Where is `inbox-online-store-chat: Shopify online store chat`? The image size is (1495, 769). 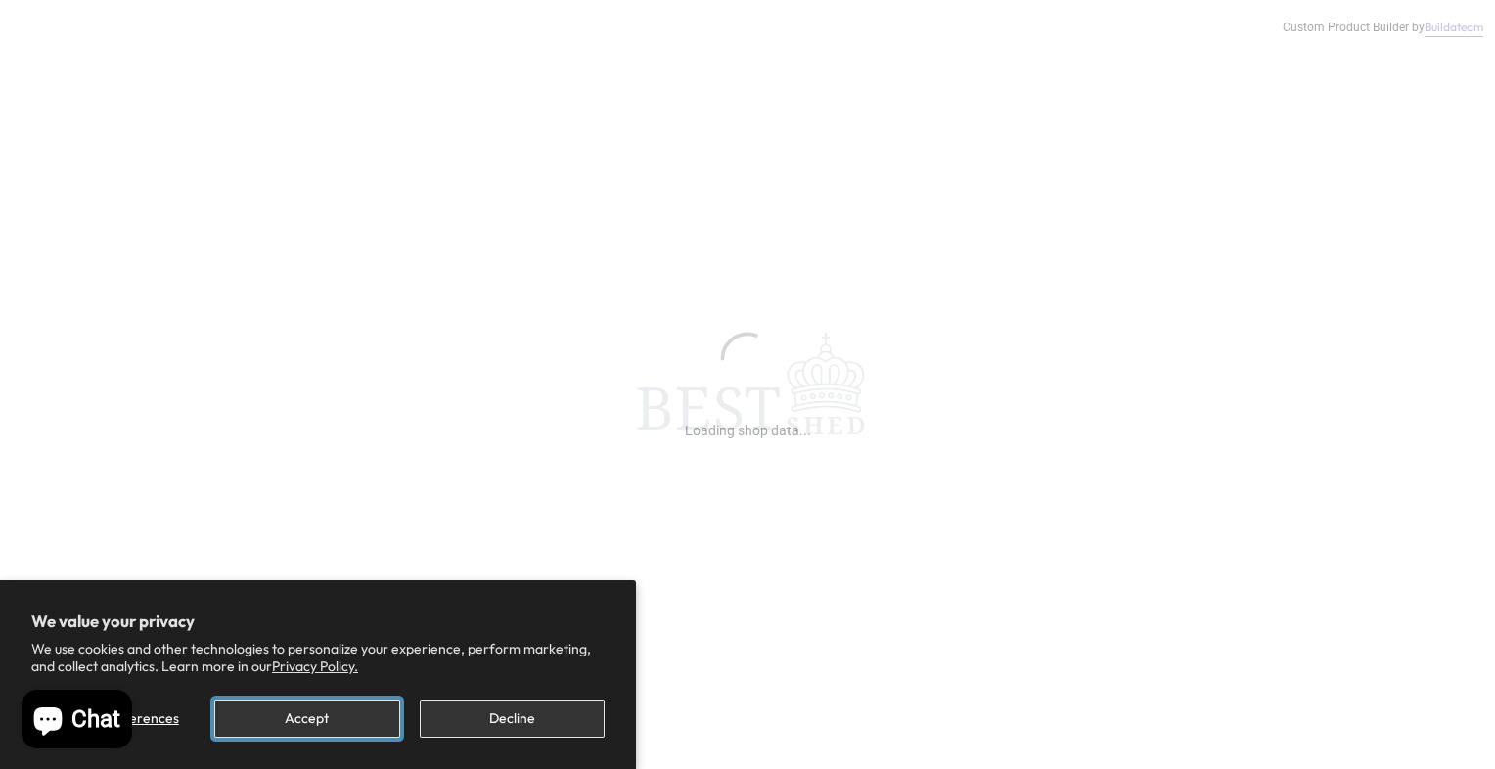 inbox-online-store-chat: Shopify online store chat is located at coordinates (76, 721).